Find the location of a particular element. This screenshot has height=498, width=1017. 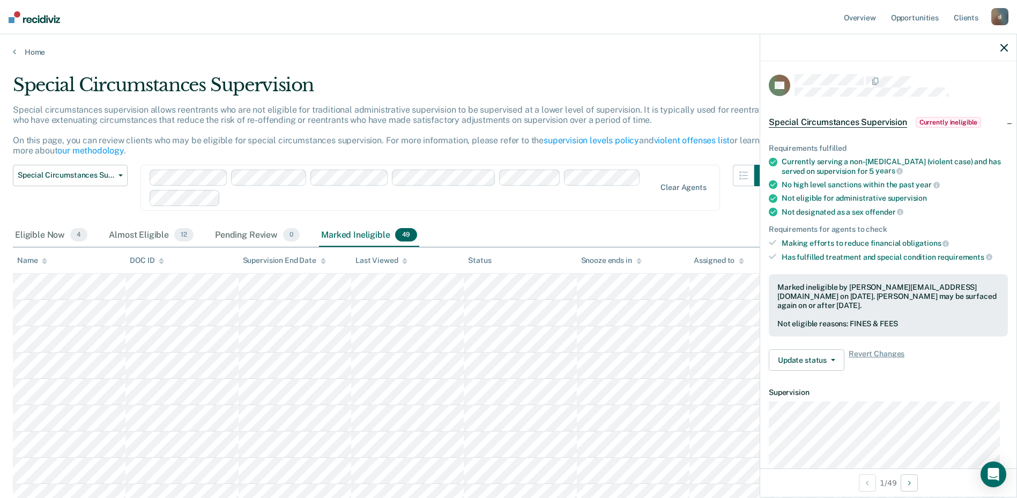

span: 0 is located at coordinates (291, 235).